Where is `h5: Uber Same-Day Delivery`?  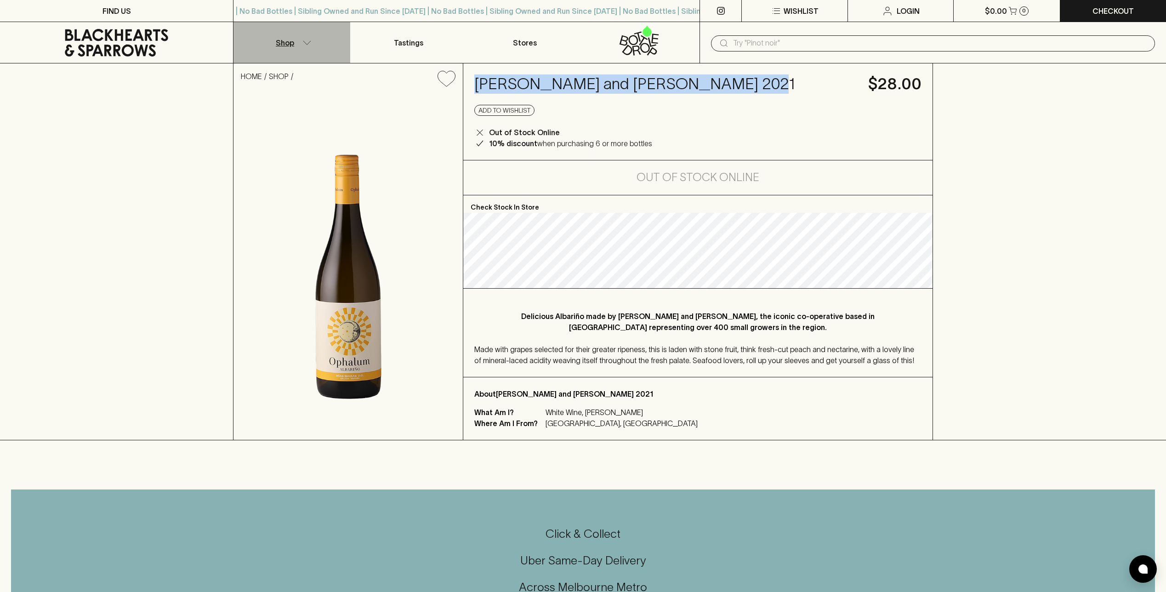 h5: Uber Same-Day Delivery is located at coordinates (583, 560).